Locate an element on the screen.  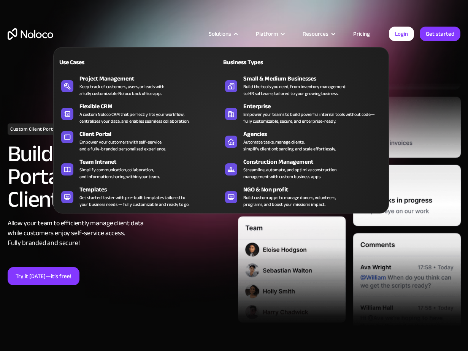
a: Project ManagementKeep track of customers, users, or leads witha fully customizable Noloco back o... is located at coordinates (139, 86).